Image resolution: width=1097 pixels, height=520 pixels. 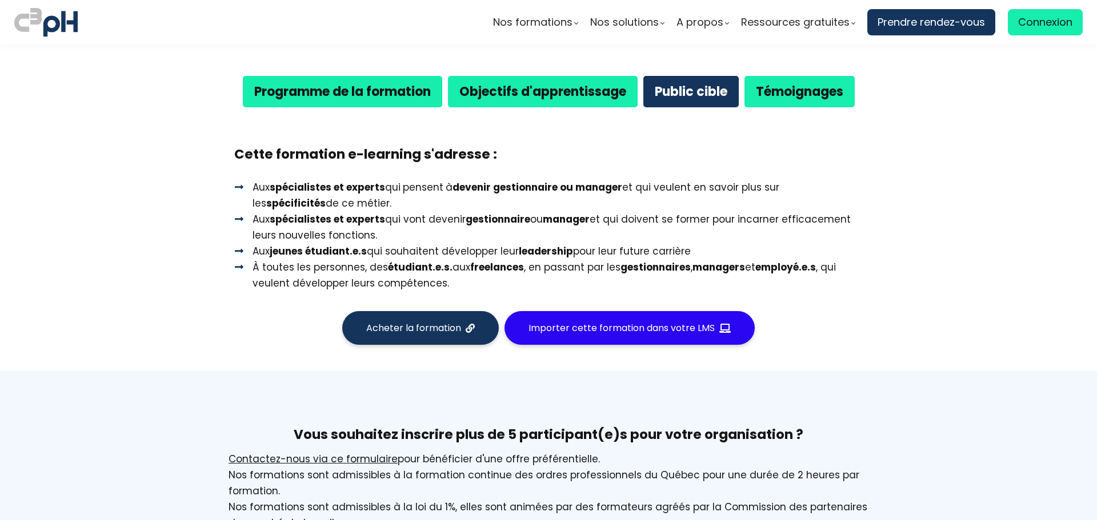 What do you see at coordinates (46, 22) in the screenshot?
I see `img: logo C3PH` at bounding box center [46, 22].